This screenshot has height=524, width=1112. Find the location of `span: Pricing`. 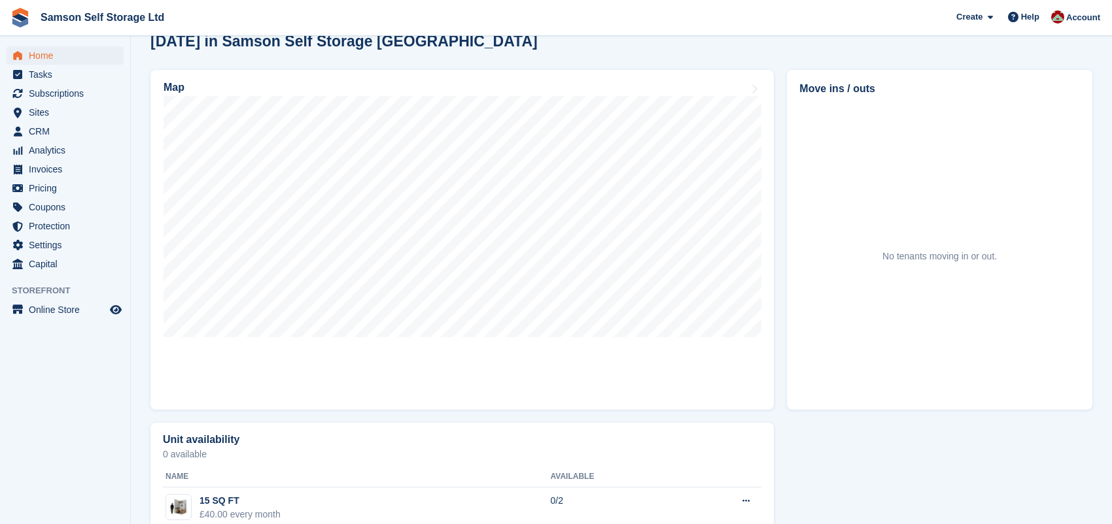

span: Pricing is located at coordinates (68, 188).